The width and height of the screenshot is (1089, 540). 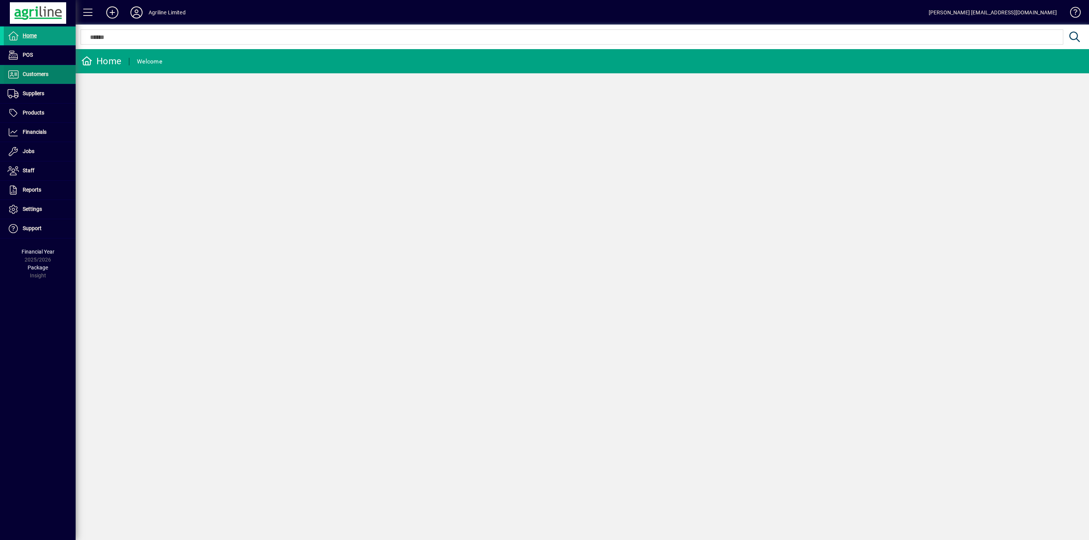 I want to click on span: Products, so click(x=33, y=113).